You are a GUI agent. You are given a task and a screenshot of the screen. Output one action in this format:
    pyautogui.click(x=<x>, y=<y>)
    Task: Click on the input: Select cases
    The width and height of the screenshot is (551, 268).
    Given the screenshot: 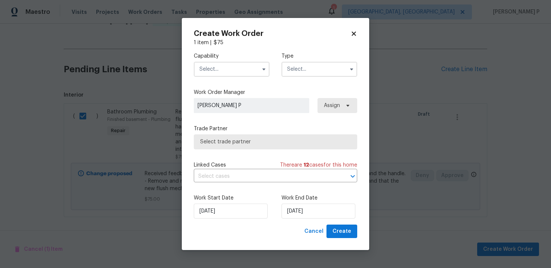 What is the action you would take?
    pyautogui.click(x=265, y=177)
    